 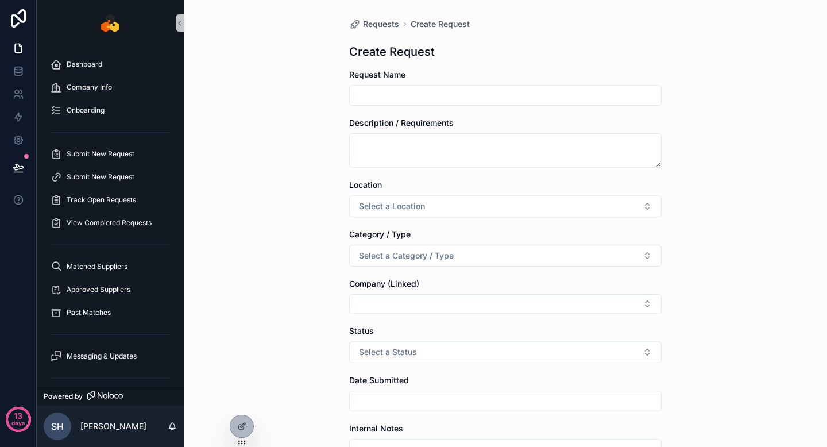 What do you see at coordinates (110, 289) in the screenshot?
I see `a: Approved Suppliers` at bounding box center [110, 289].